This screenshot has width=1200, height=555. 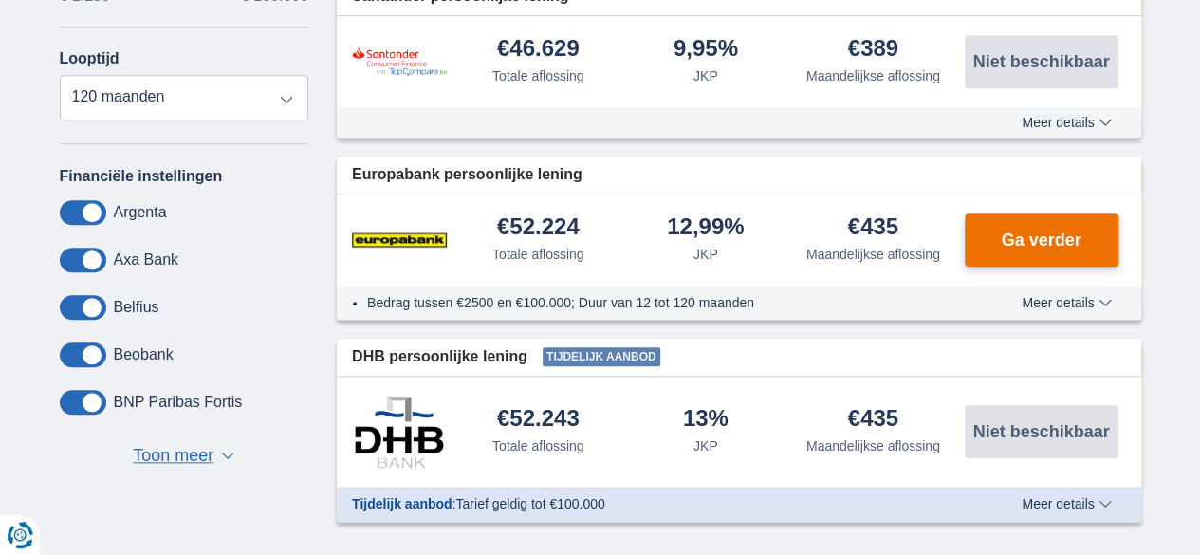 What do you see at coordinates (538, 228) in the screenshot?
I see `div: €52.224` at bounding box center [538, 228].